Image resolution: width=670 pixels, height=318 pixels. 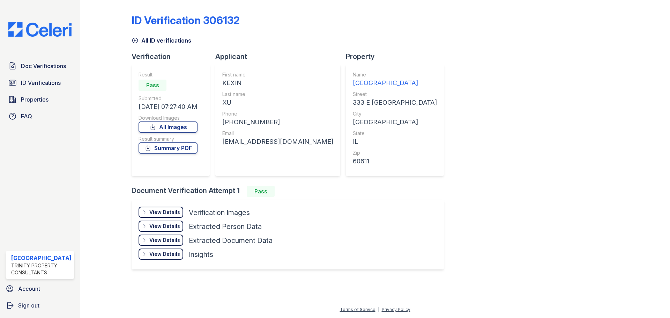 What do you see at coordinates (168, 139) in the screenshot?
I see `div: Result summary` at bounding box center [168, 139].